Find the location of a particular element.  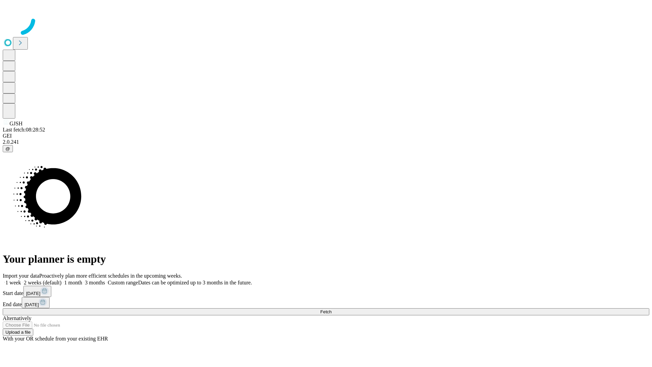

span: Fetch is located at coordinates (326, 311).